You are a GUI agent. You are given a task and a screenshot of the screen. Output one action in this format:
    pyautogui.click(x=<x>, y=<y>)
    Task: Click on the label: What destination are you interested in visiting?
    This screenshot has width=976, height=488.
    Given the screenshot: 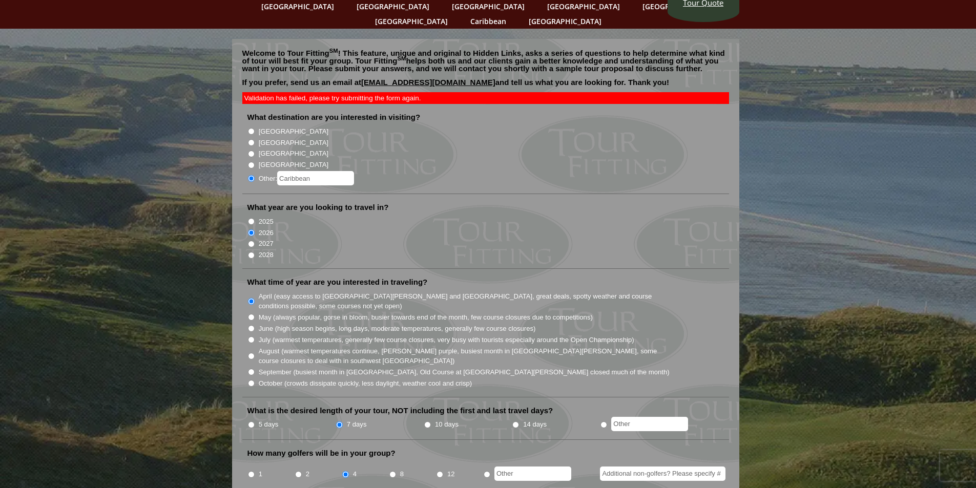 What is the action you would take?
    pyautogui.click(x=334, y=117)
    